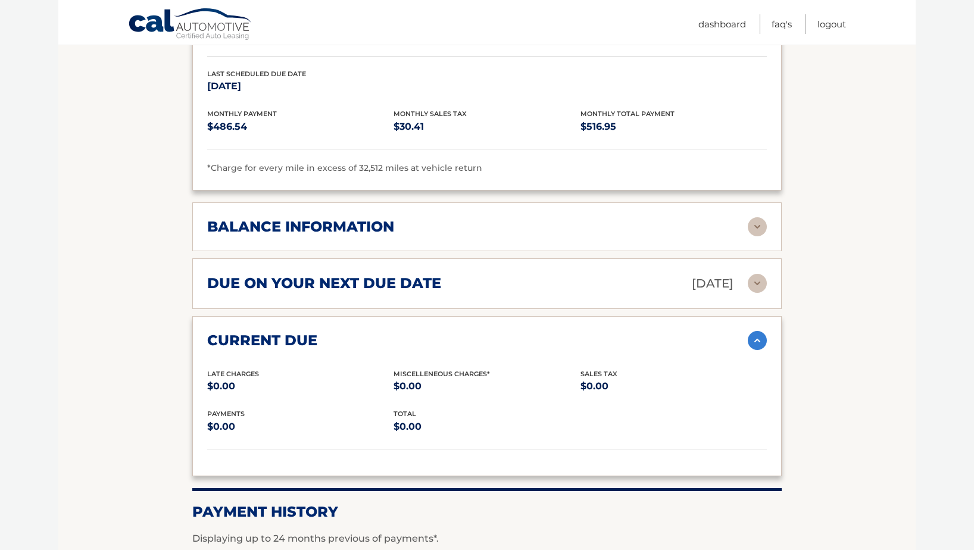 This screenshot has height=550, width=974. I want to click on a: Dashboard, so click(722, 24).